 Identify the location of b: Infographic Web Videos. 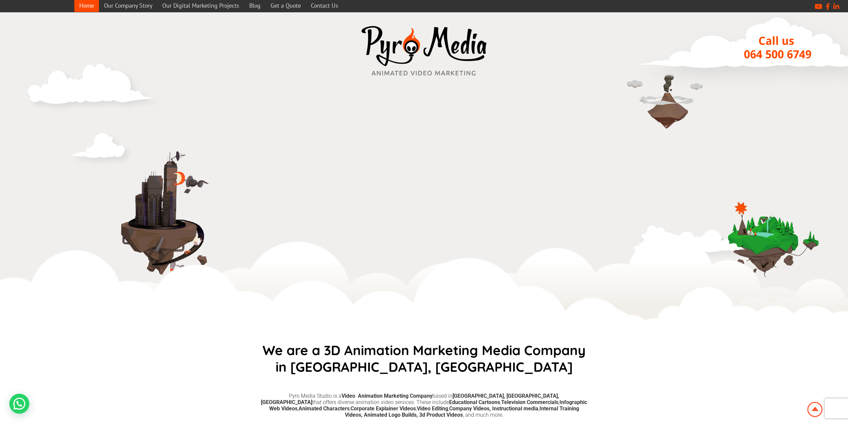
(428, 406).